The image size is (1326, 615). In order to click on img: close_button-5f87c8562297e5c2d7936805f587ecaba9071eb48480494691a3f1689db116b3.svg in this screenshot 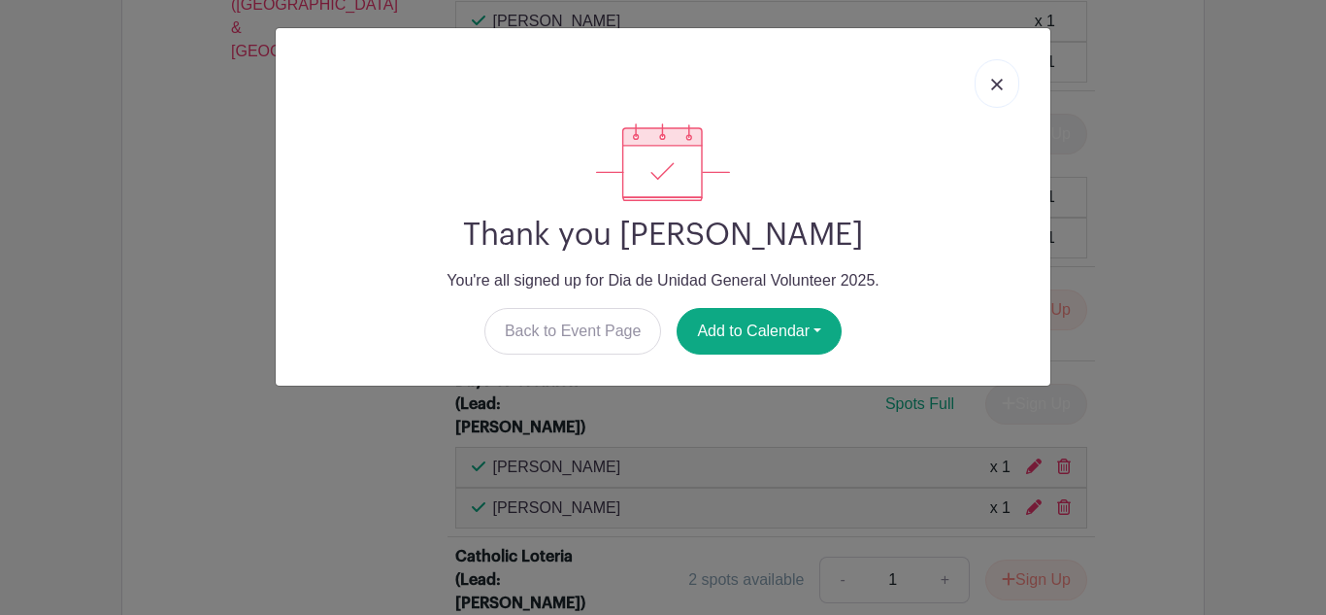, I will do `click(997, 84)`.